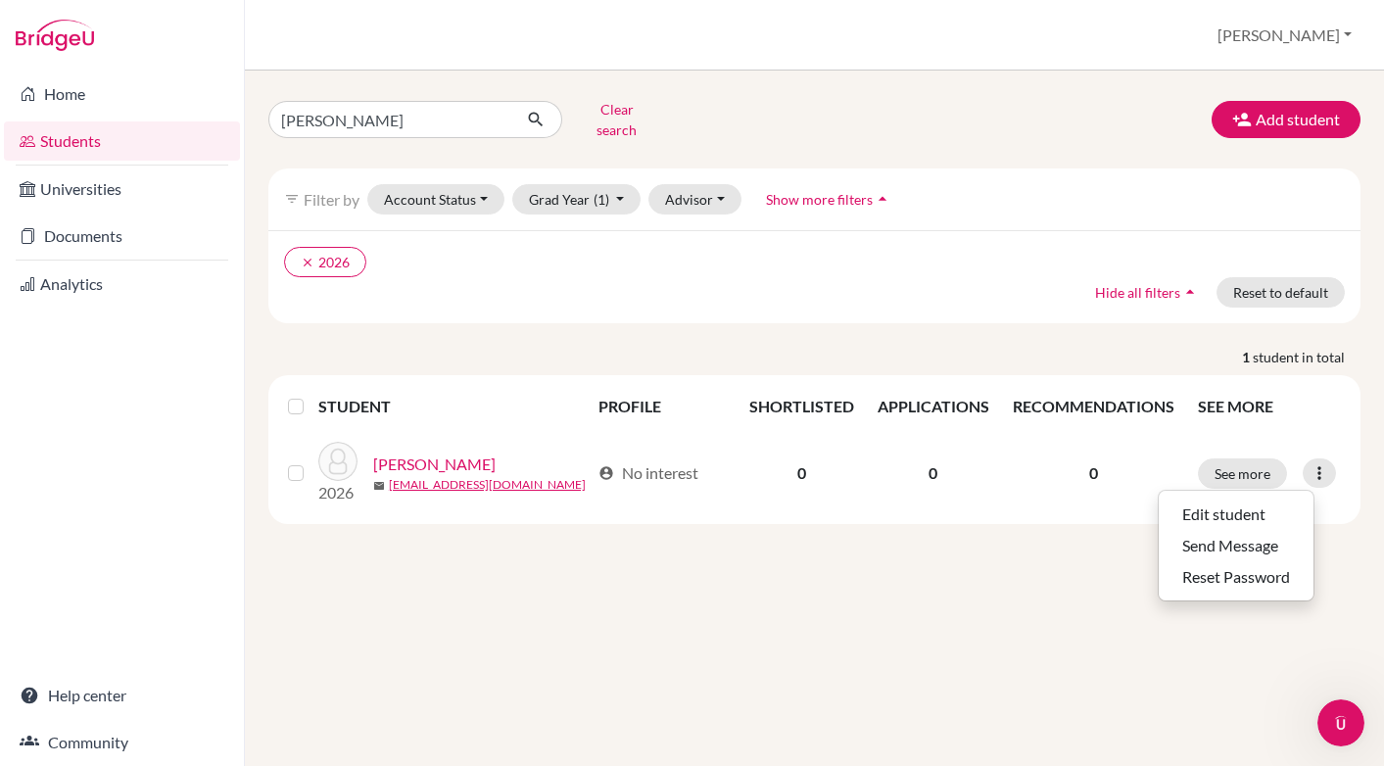 The height and width of the screenshot is (766, 1384). I want to click on button: Advisor, so click(695, 199).